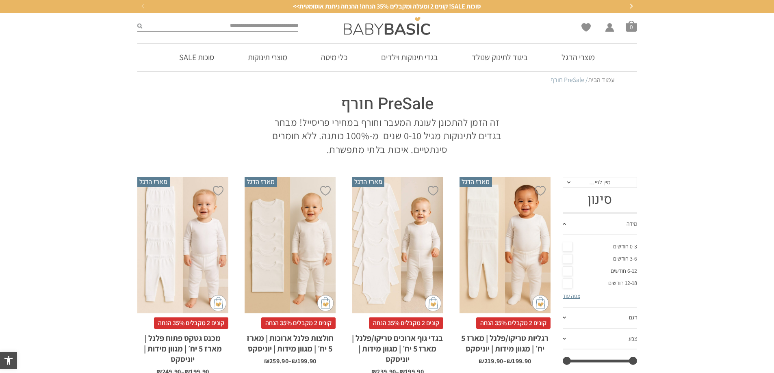 The height and width of the screenshot is (373, 774). Describe the element at coordinates (601, 80) in the screenshot. I see `a: עמוד הבית` at that location.